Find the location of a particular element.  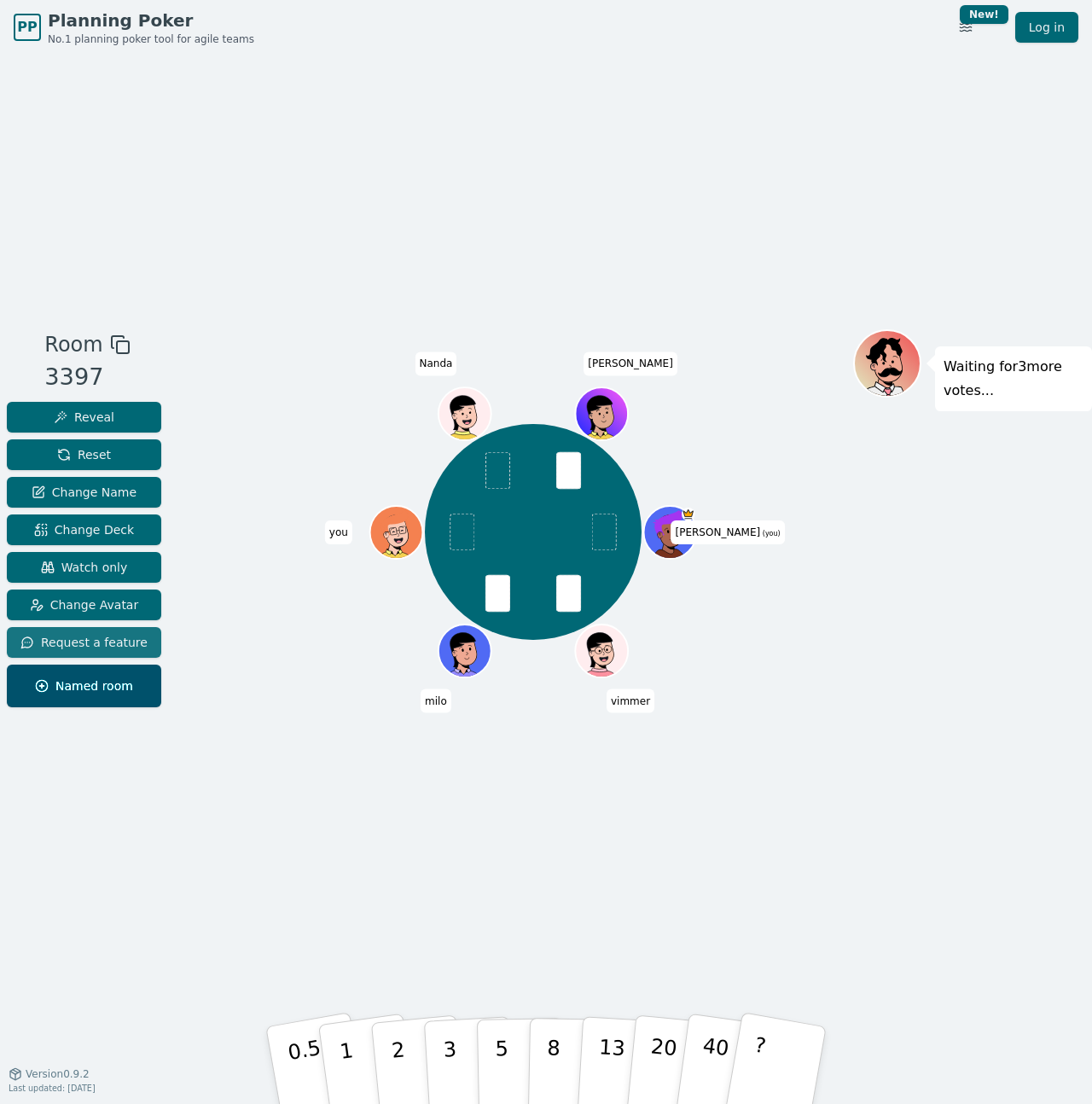

button: Reset is located at coordinates (84, 455).